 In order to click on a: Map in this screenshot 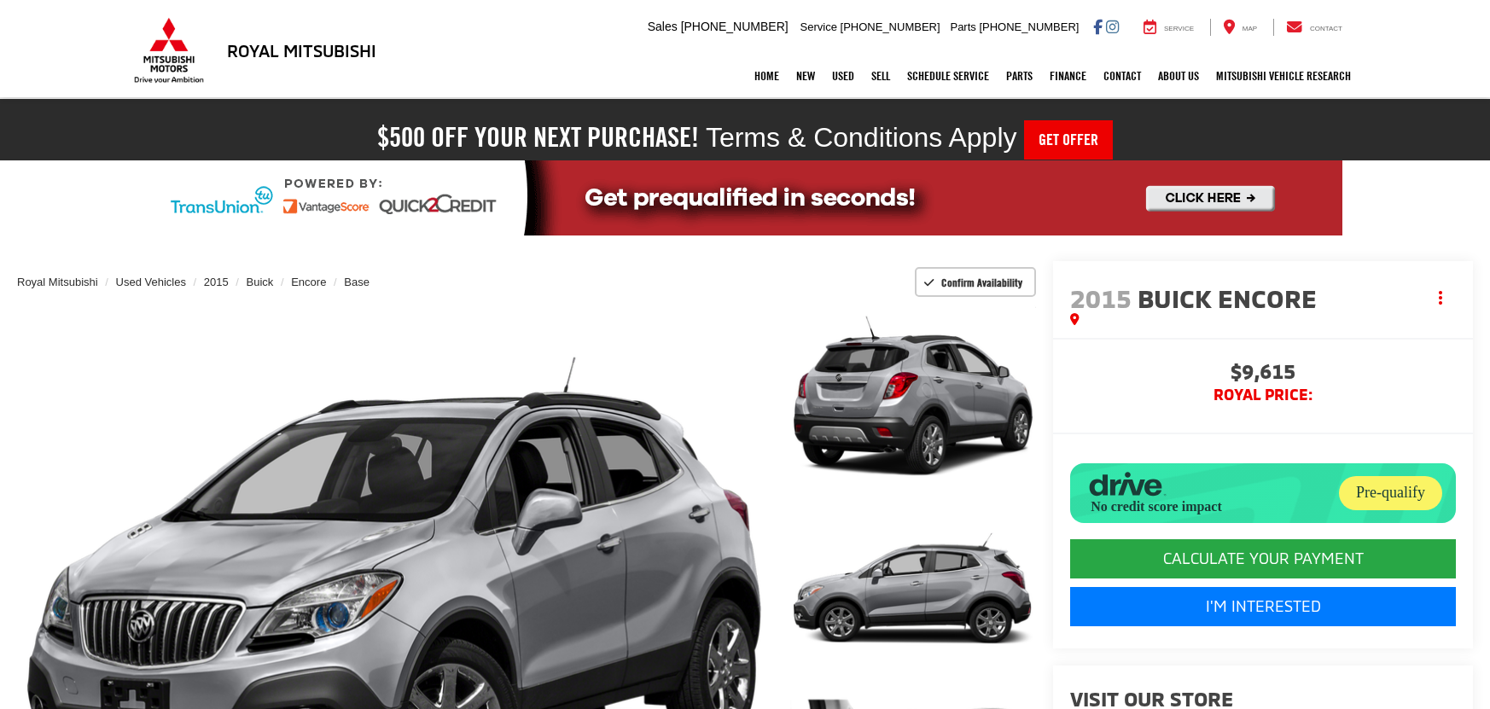, I will do `click(1240, 27)`.